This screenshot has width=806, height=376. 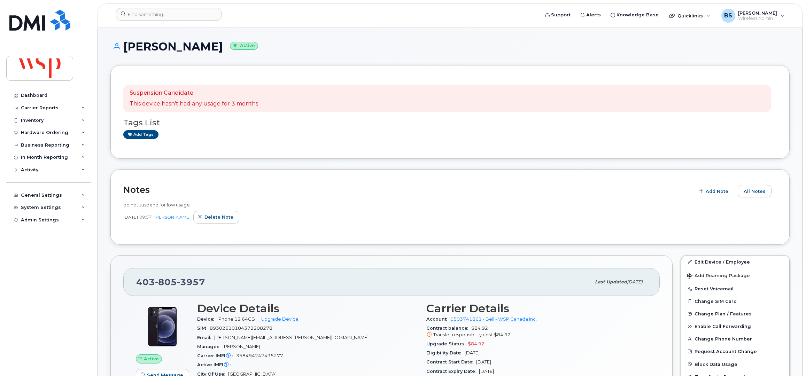 I want to click on span: 89302610104372208278, so click(x=241, y=328).